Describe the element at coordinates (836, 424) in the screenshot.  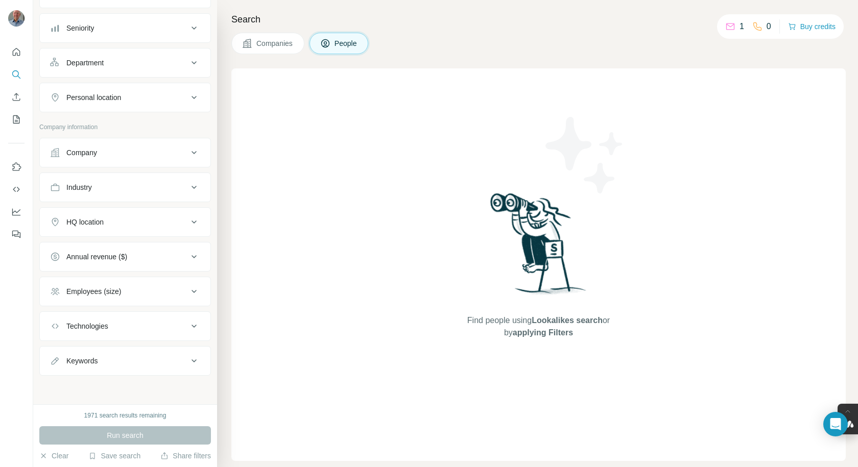
I see `div: Open Intercom Messenger` at that location.